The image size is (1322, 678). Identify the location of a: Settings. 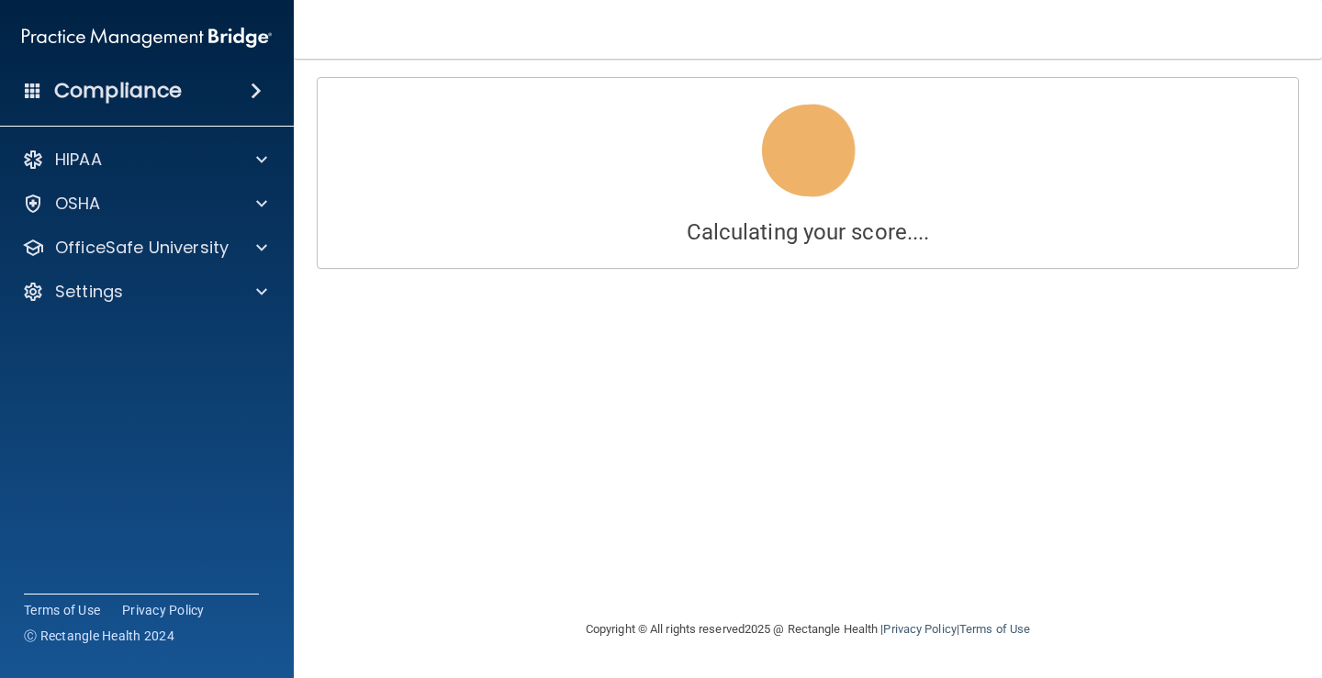
(144, 292).